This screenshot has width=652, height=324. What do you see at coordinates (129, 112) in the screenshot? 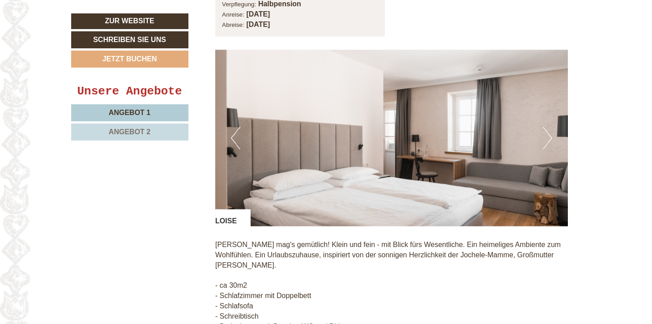
I see `span: Angebot 1` at bounding box center [129, 112].